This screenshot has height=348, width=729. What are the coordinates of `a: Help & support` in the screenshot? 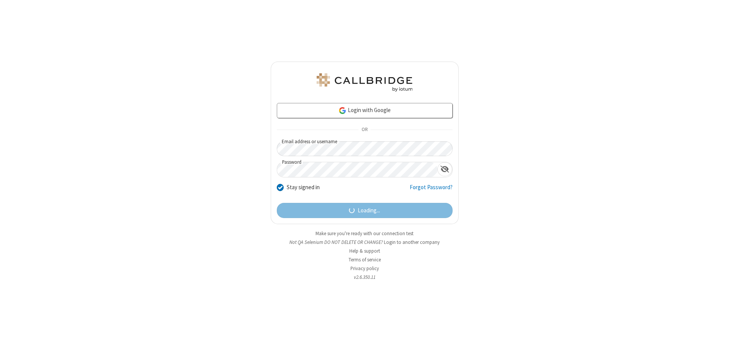 It's located at (364, 250).